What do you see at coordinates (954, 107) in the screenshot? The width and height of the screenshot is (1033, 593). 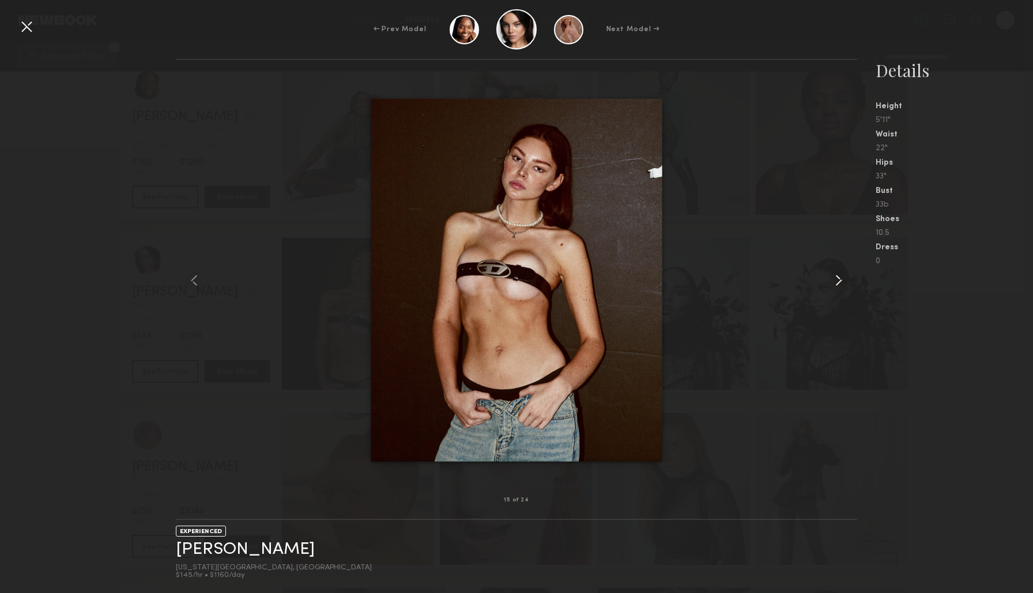 I see `div: Height` at bounding box center [954, 107].